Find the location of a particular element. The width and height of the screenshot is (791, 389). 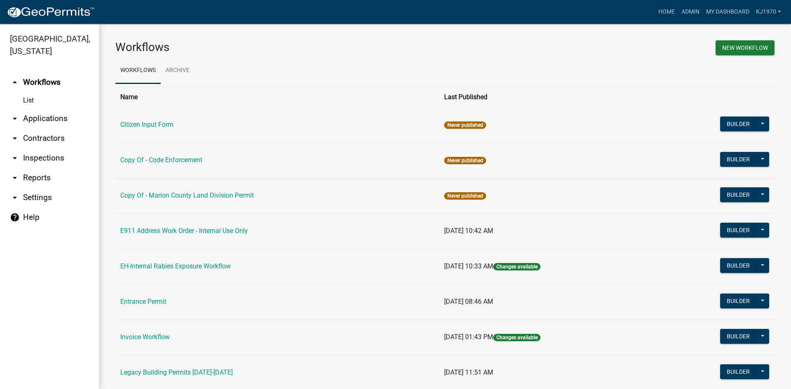

a: Copy Of - Code Enforcement is located at coordinates (161, 160).